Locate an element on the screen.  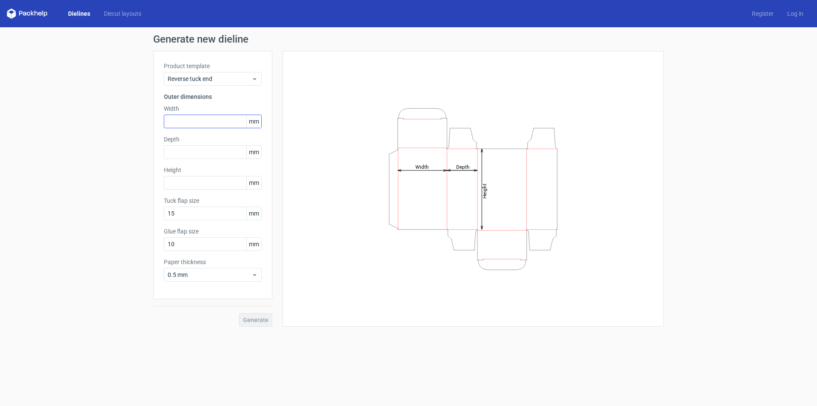
a: Dielines is located at coordinates (79, 14).